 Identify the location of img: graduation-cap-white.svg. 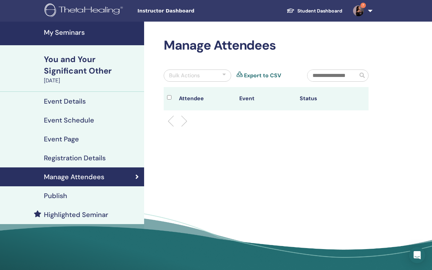
(291, 10).